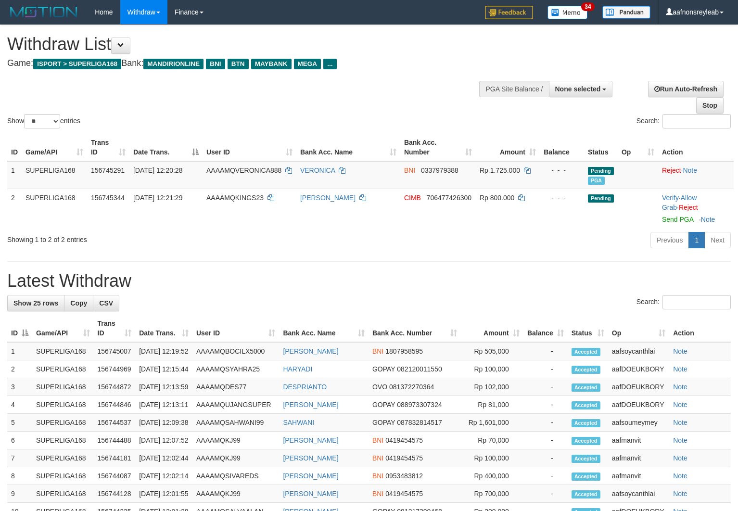 Image resolution: width=738 pixels, height=511 pixels. What do you see at coordinates (236, 369) in the screenshot?
I see `td: AAAAMQSYAHRA25` at bounding box center [236, 369].